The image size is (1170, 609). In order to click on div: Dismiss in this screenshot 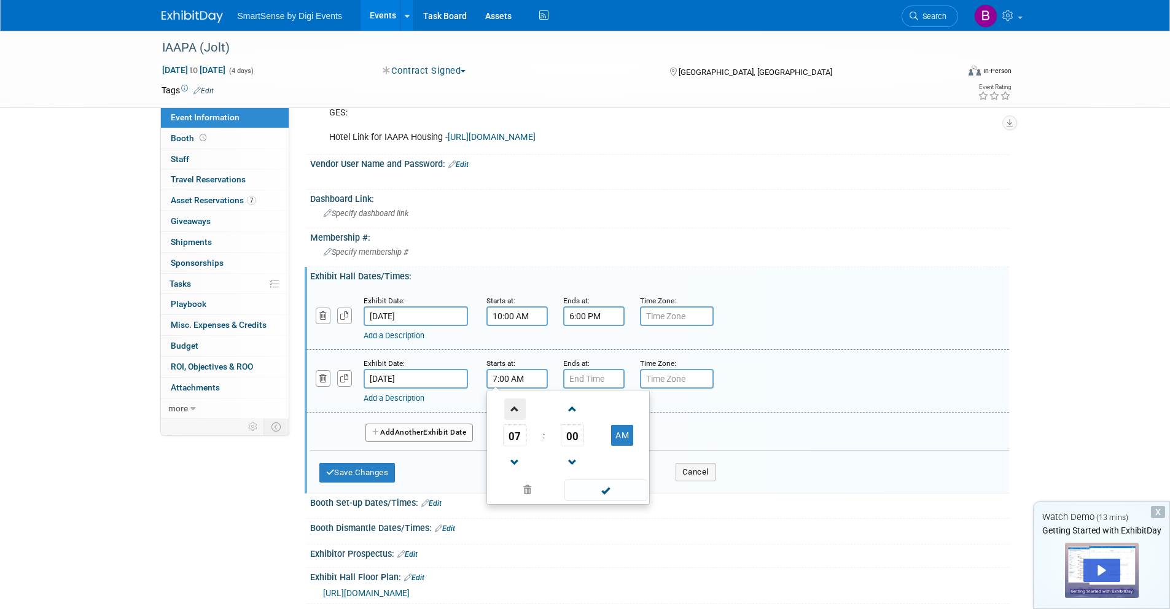, I will do `click(1158, 512)`.